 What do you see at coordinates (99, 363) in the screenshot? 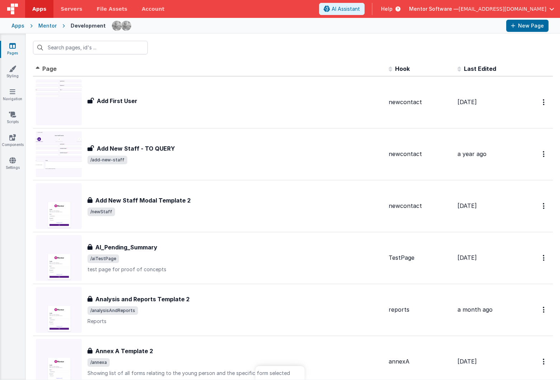
I see `span: /annexa` at bounding box center [99, 363].